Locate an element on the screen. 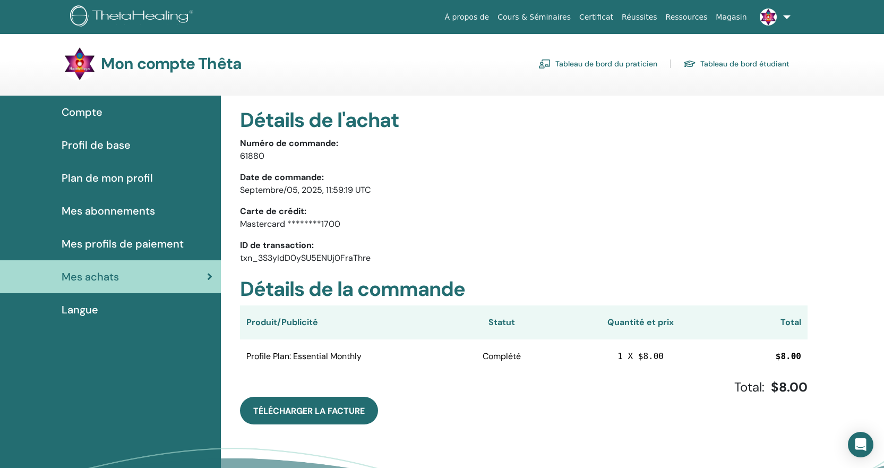 The width and height of the screenshot is (884, 468). p: Carte de crédit: is located at coordinates (524, 211).